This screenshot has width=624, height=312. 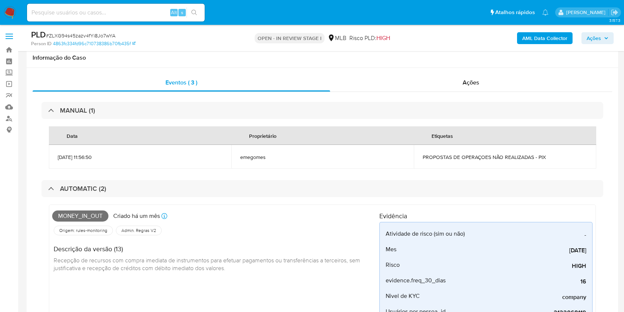 What do you see at coordinates (208, 264) in the screenshot?
I see `span: Recepção de recursos com compra imediata de instrumentos para efetuar pagamentos ou transferência...` at bounding box center [208, 264].